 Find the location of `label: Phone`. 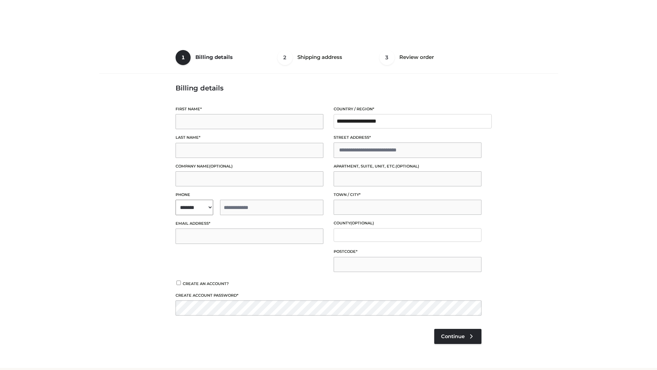

label: Phone is located at coordinates (249, 194).